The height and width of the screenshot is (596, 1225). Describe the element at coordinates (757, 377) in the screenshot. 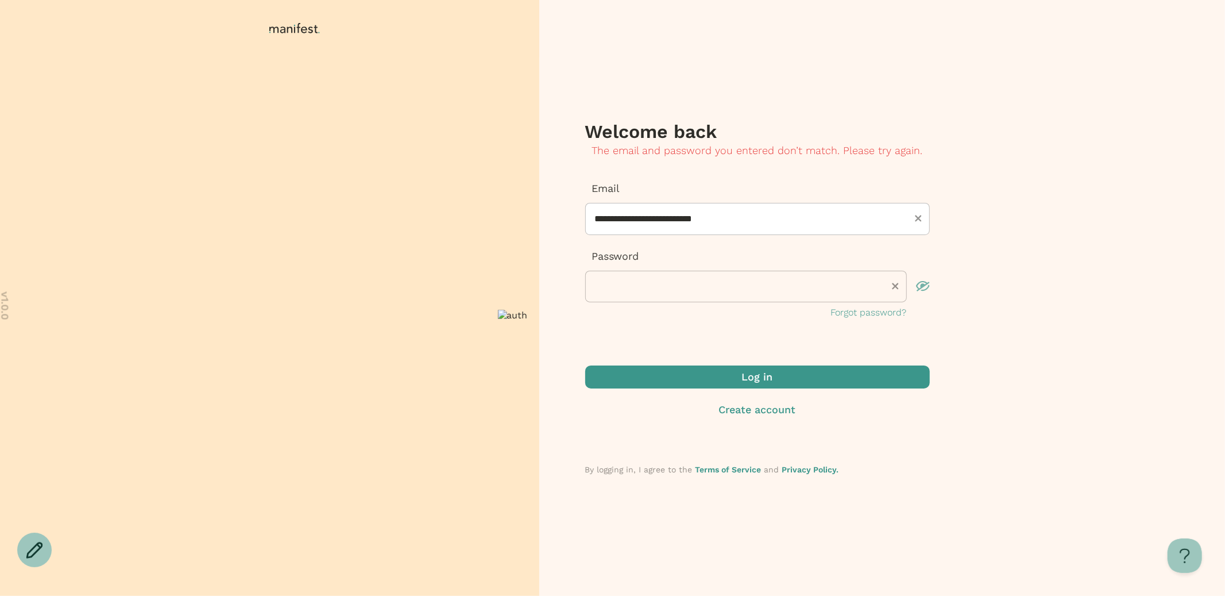

I see `p: Log in` at that location.